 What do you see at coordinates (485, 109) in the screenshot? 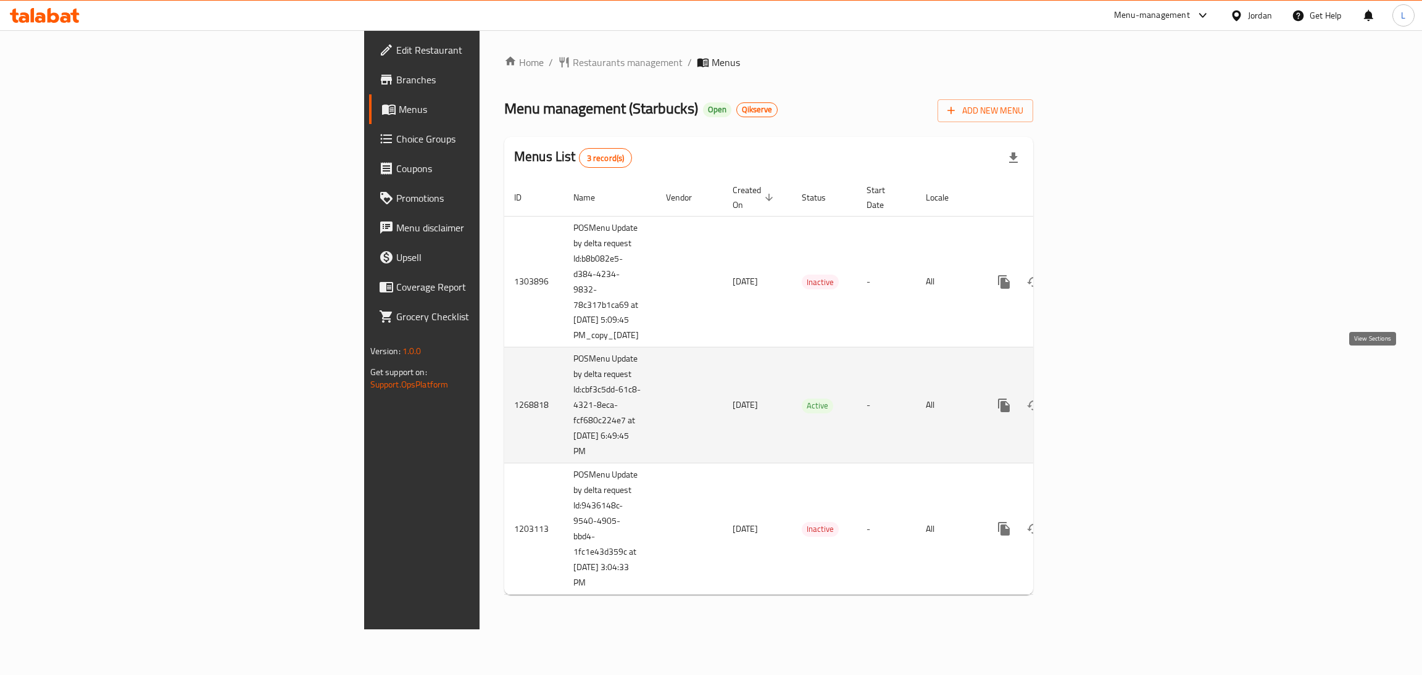
I see `a: Menus` at bounding box center [485, 109].